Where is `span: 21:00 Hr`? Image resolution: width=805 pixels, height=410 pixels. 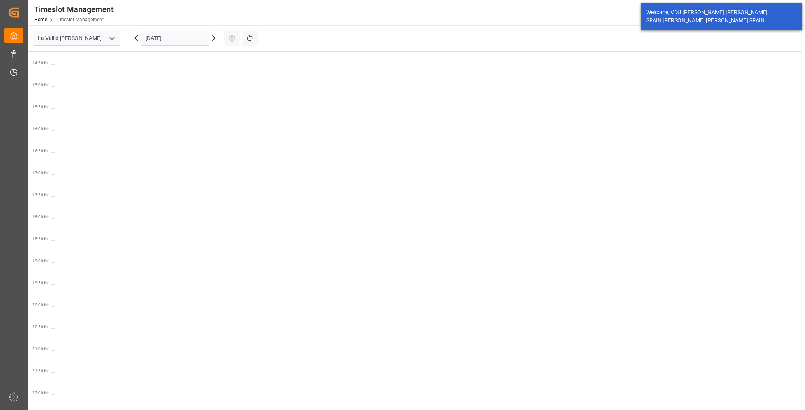 span: 21:00 Hr is located at coordinates (40, 349).